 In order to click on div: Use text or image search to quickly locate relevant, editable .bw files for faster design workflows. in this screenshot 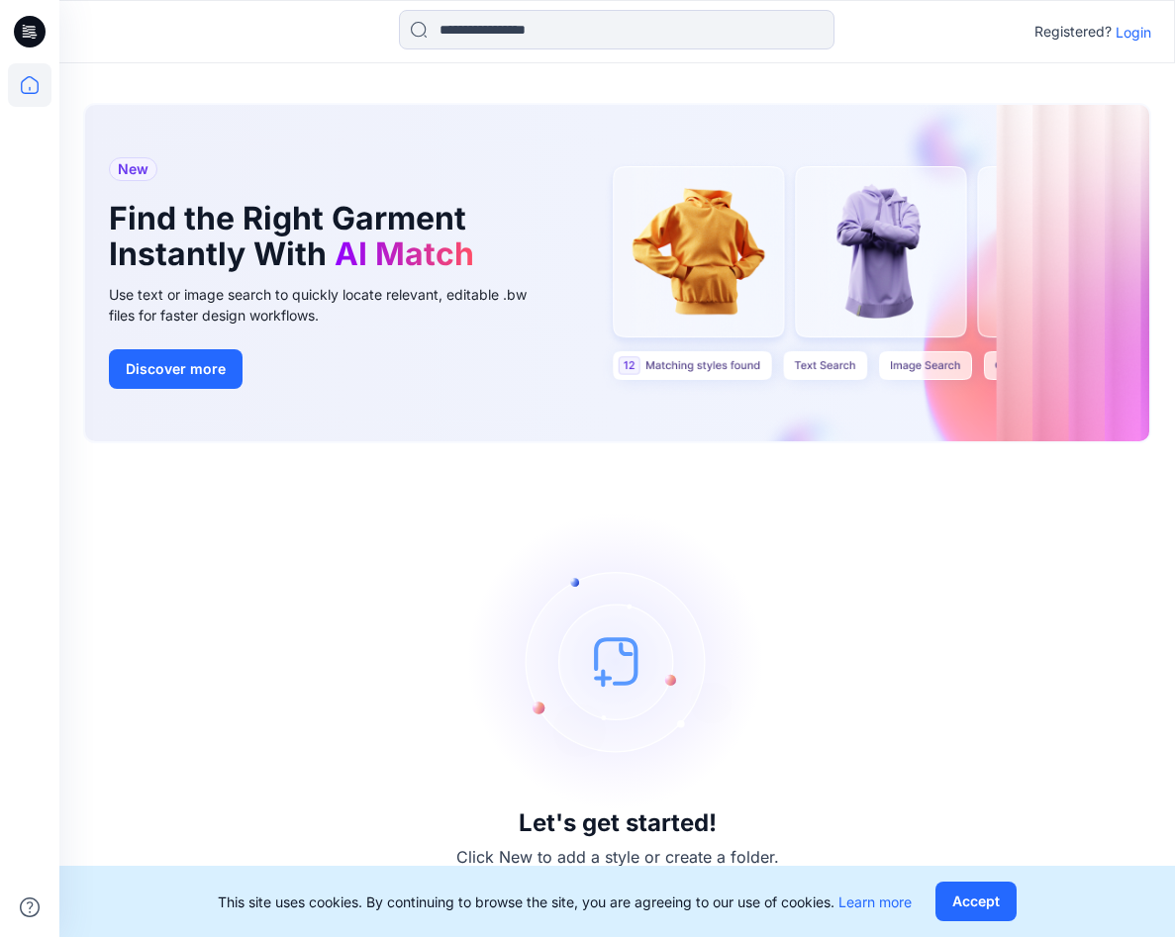, I will do `click(332, 305)`.